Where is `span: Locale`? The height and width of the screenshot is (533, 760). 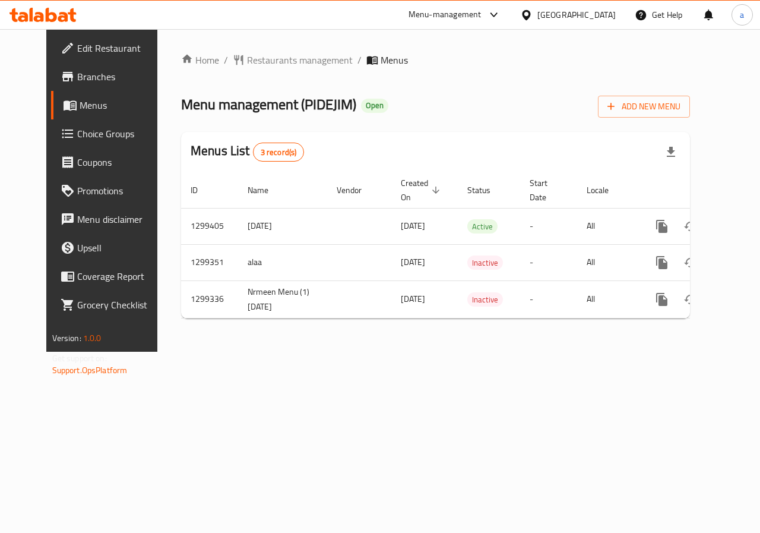
span: Locale is located at coordinates (605, 190).